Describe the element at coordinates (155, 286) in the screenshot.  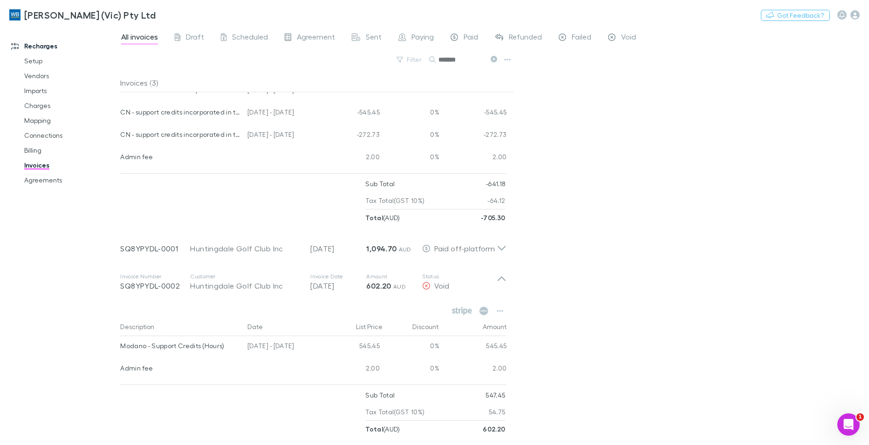
I see `p: SQ8YPYDL-0002` at that location.